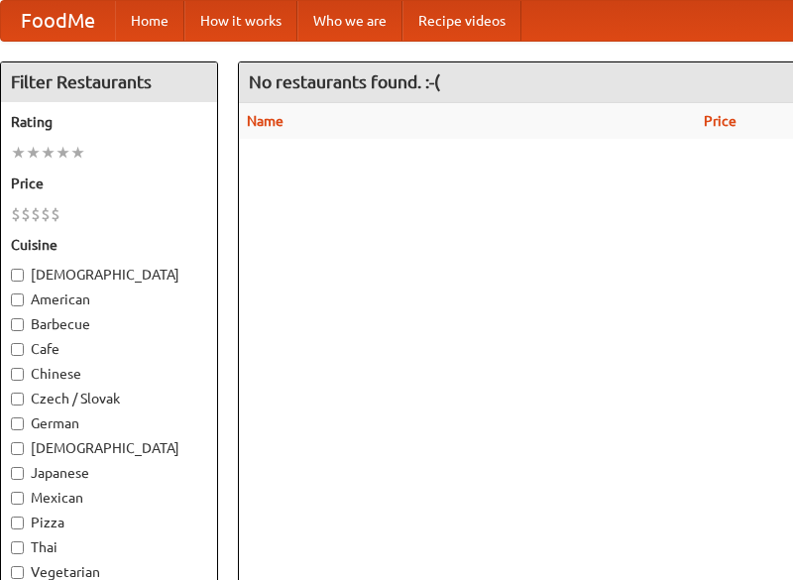  I want to click on input: Japanese, so click(17, 473).